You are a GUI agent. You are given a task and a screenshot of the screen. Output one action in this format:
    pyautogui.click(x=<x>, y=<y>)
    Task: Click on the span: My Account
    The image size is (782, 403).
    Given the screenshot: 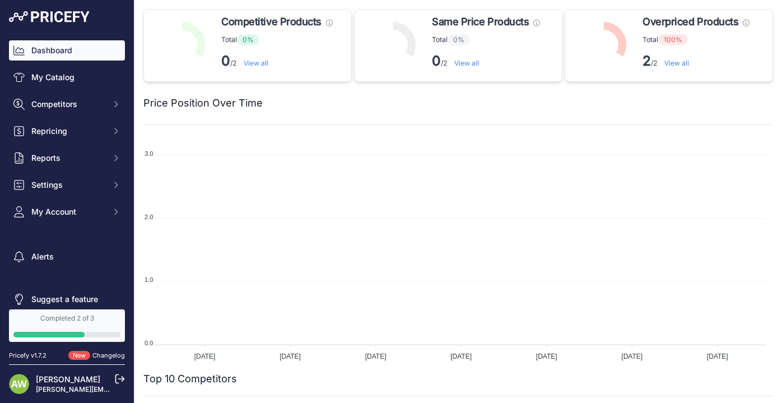 What is the action you would take?
    pyautogui.click(x=68, y=212)
    